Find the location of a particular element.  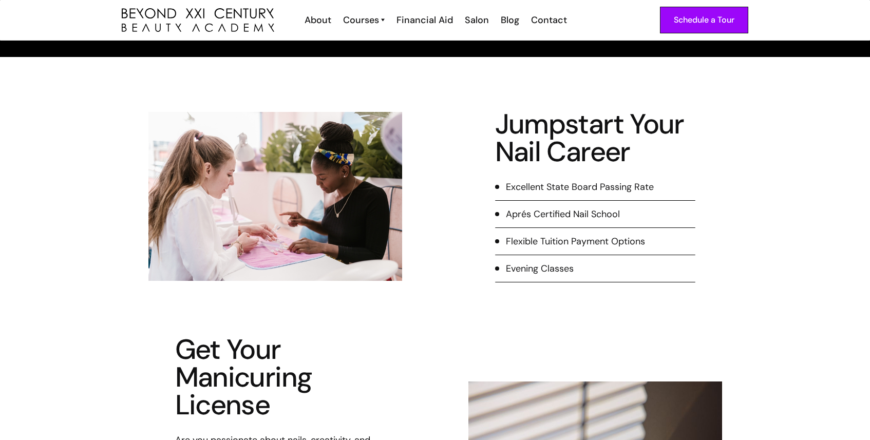

div: Aprés Certified Nail School is located at coordinates (563, 214).